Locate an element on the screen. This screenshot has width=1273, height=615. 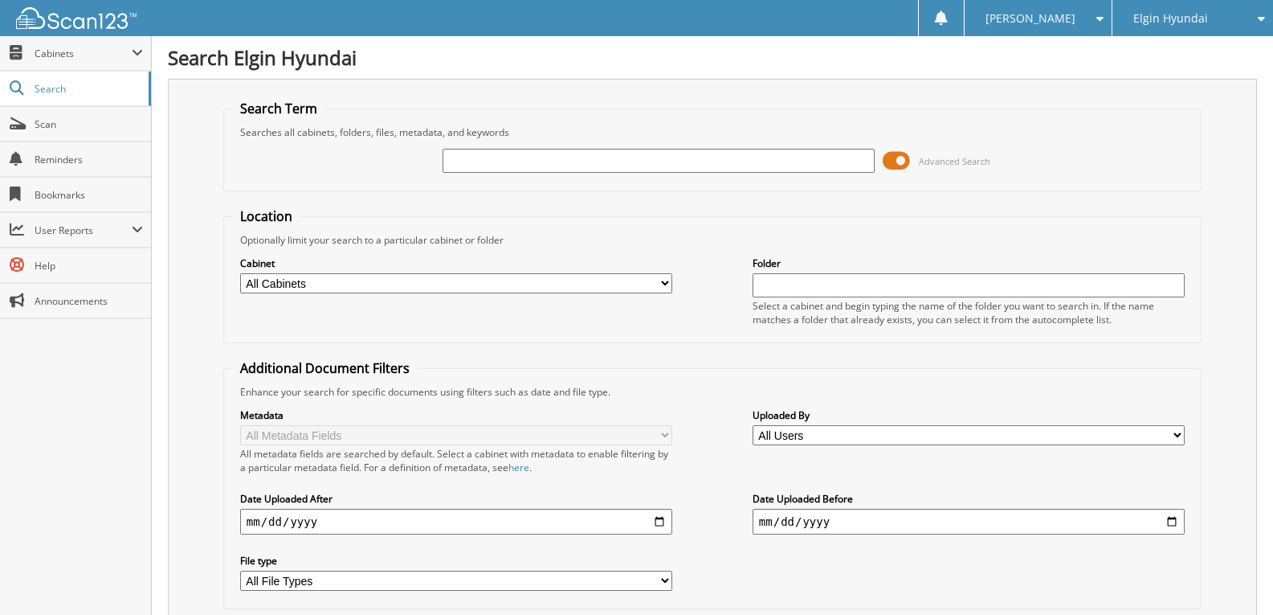
span: Announcements is located at coordinates (88, 300).